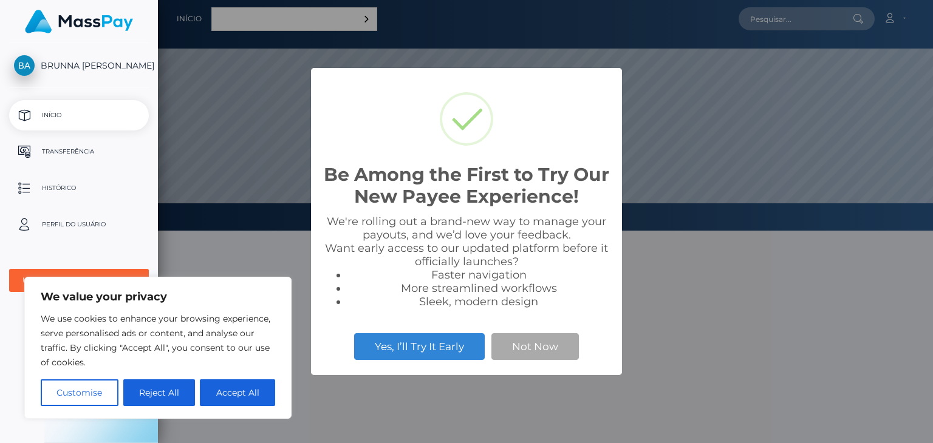 Image resolution: width=933 pixels, height=443 pixels. I want to click on button: User Agreements, so click(79, 281).